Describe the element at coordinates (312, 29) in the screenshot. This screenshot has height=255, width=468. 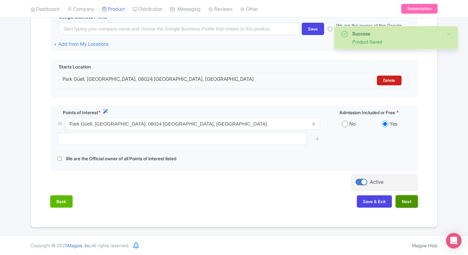
I see `div: Save` at that location.